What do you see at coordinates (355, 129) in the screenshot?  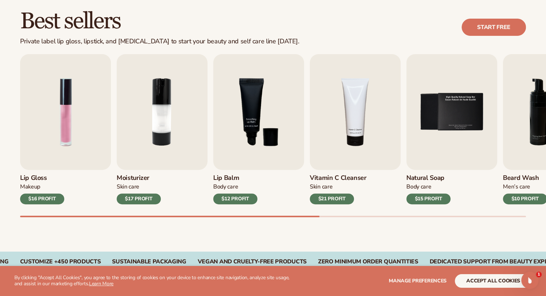 I see `a: 4 / 9` at bounding box center [355, 129].